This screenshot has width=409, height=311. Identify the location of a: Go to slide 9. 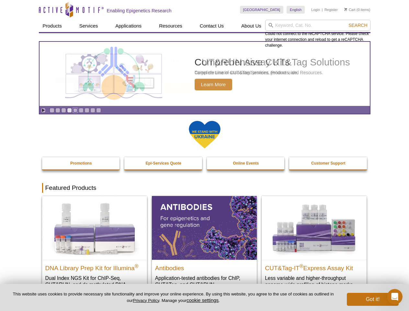
(98, 110).